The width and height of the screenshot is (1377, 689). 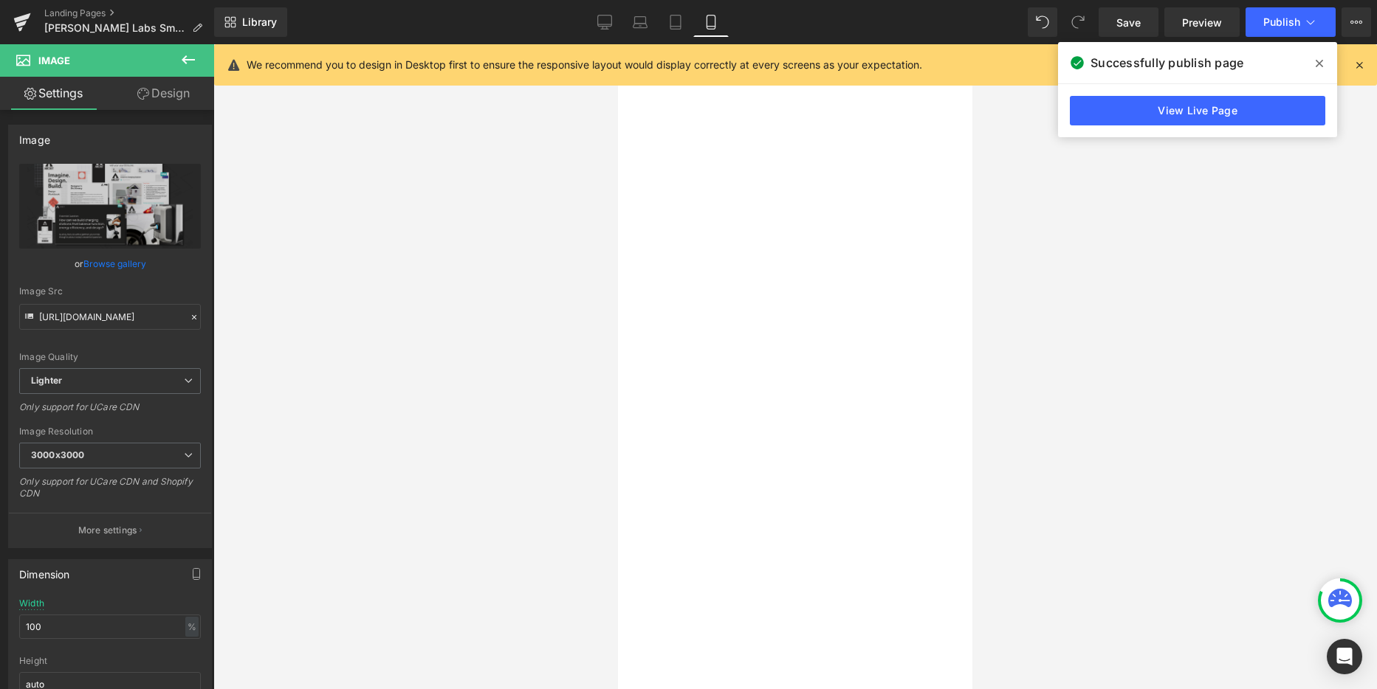 What do you see at coordinates (110, 530) in the screenshot?
I see `button: More settings` at bounding box center [110, 530].